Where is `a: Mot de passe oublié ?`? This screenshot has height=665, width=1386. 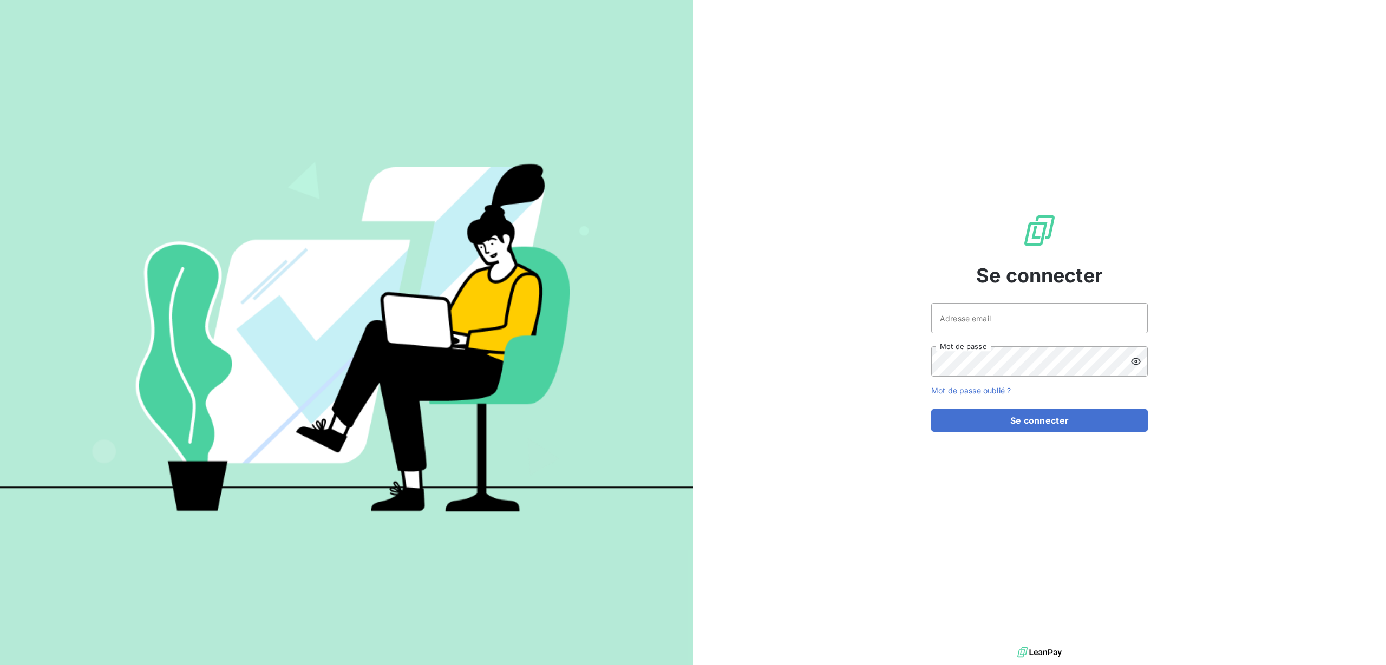 a: Mot de passe oublié ? is located at coordinates (970, 390).